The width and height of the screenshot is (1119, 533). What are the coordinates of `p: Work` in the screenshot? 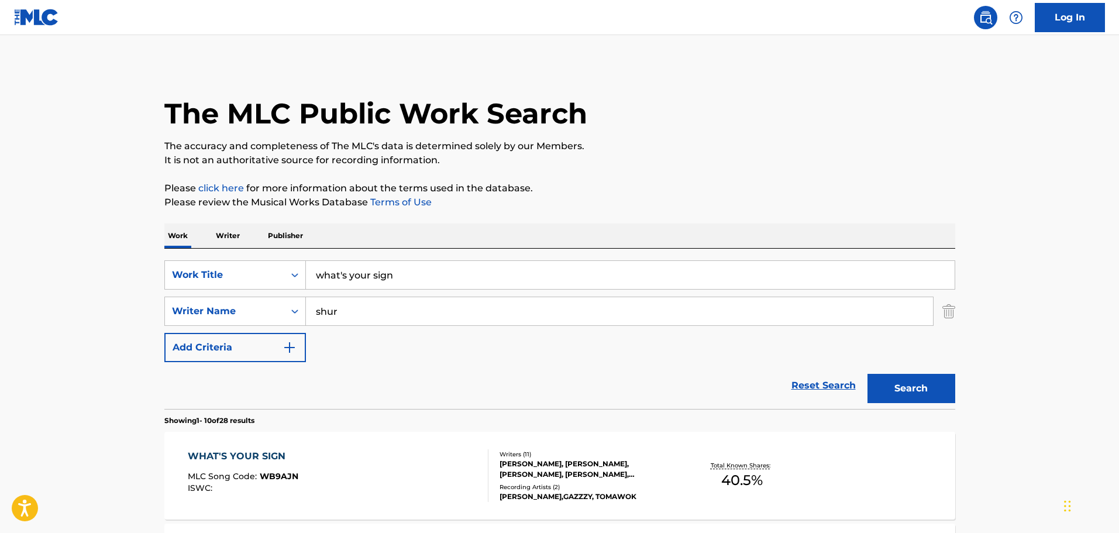 It's located at (178, 236).